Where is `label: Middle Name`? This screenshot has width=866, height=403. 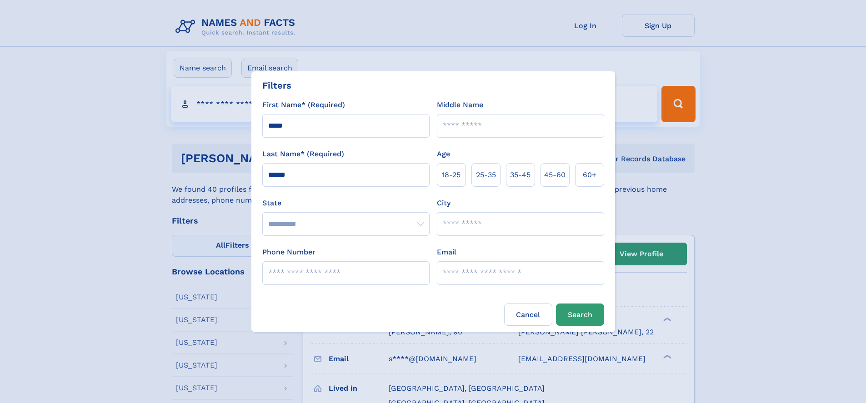
label: Middle Name is located at coordinates (460, 105).